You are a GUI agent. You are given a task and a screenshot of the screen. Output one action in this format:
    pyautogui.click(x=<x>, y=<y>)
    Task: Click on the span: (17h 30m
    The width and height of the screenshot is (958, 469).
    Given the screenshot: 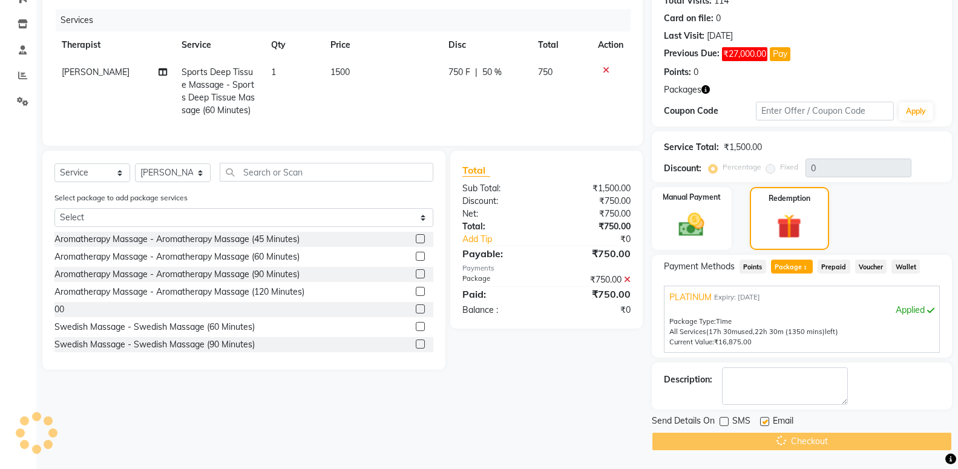 What is the action you would take?
    pyautogui.click(x=722, y=332)
    